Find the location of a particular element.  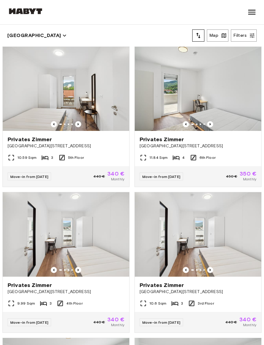

span: 10.59 Sqm is located at coordinates (27, 158).